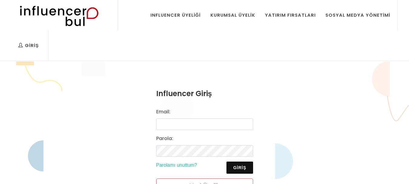 This screenshot has height=184, width=409. I want to click on div: Influencer Üyeliği, so click(175, 15).